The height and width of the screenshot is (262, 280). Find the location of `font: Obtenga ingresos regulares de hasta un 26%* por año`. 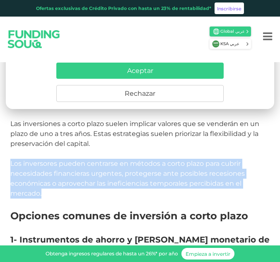

font: Obtenga ingresos regulares de hasta un 26%* por año is located at coordinates (112, 253).